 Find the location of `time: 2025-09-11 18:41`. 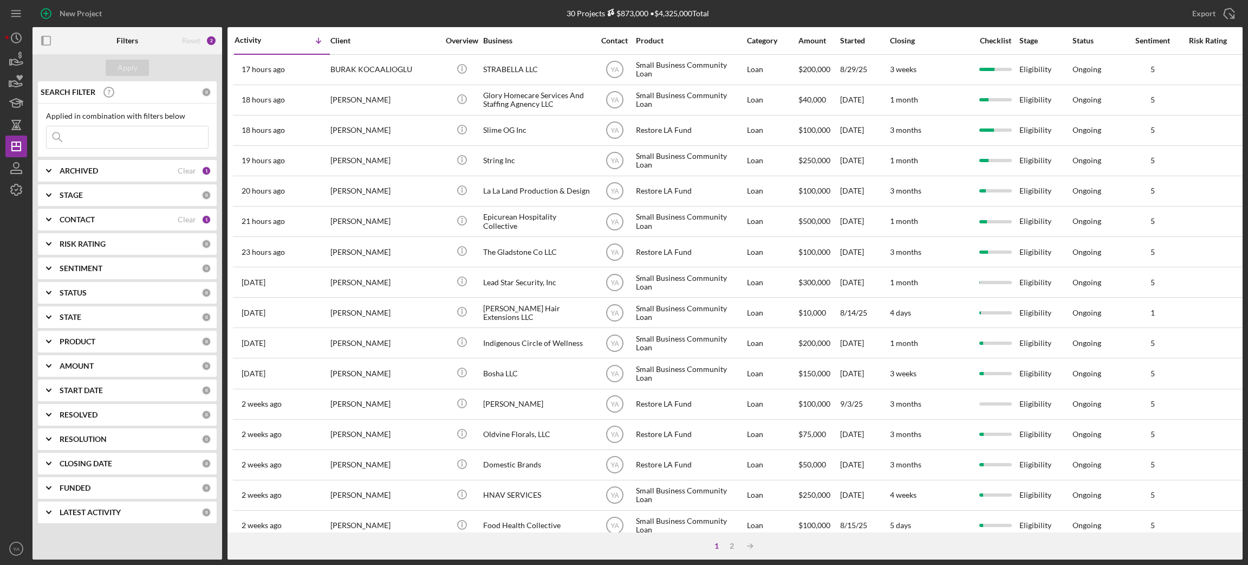

time: 2025-09-11 18:41 is located at coordinates (262, 434).